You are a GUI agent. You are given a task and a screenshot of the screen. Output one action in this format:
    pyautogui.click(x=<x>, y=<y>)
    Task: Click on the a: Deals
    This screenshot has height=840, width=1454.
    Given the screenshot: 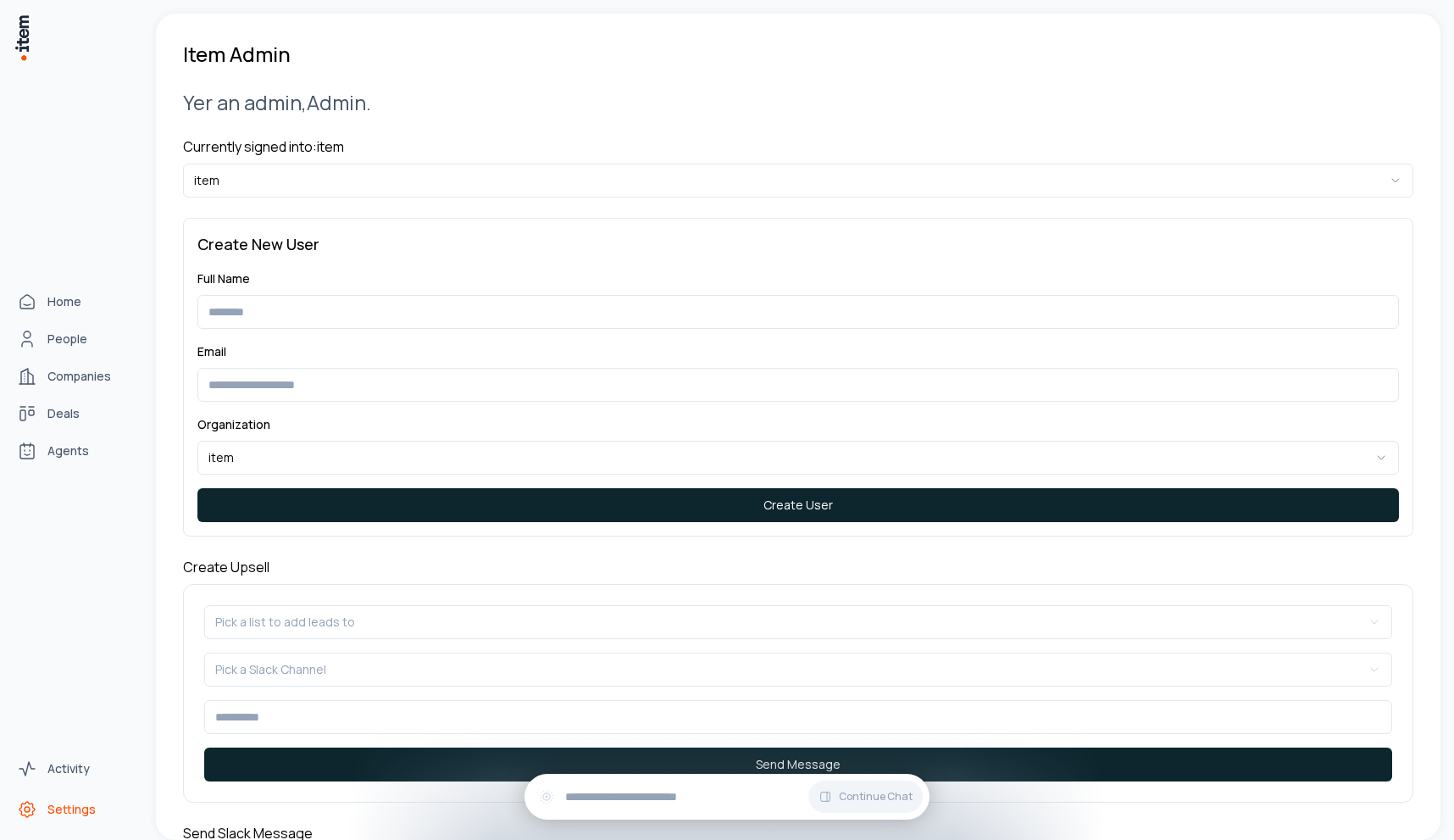 What is the action you would take?
    pyautogui.click(x=75, y=413)
    